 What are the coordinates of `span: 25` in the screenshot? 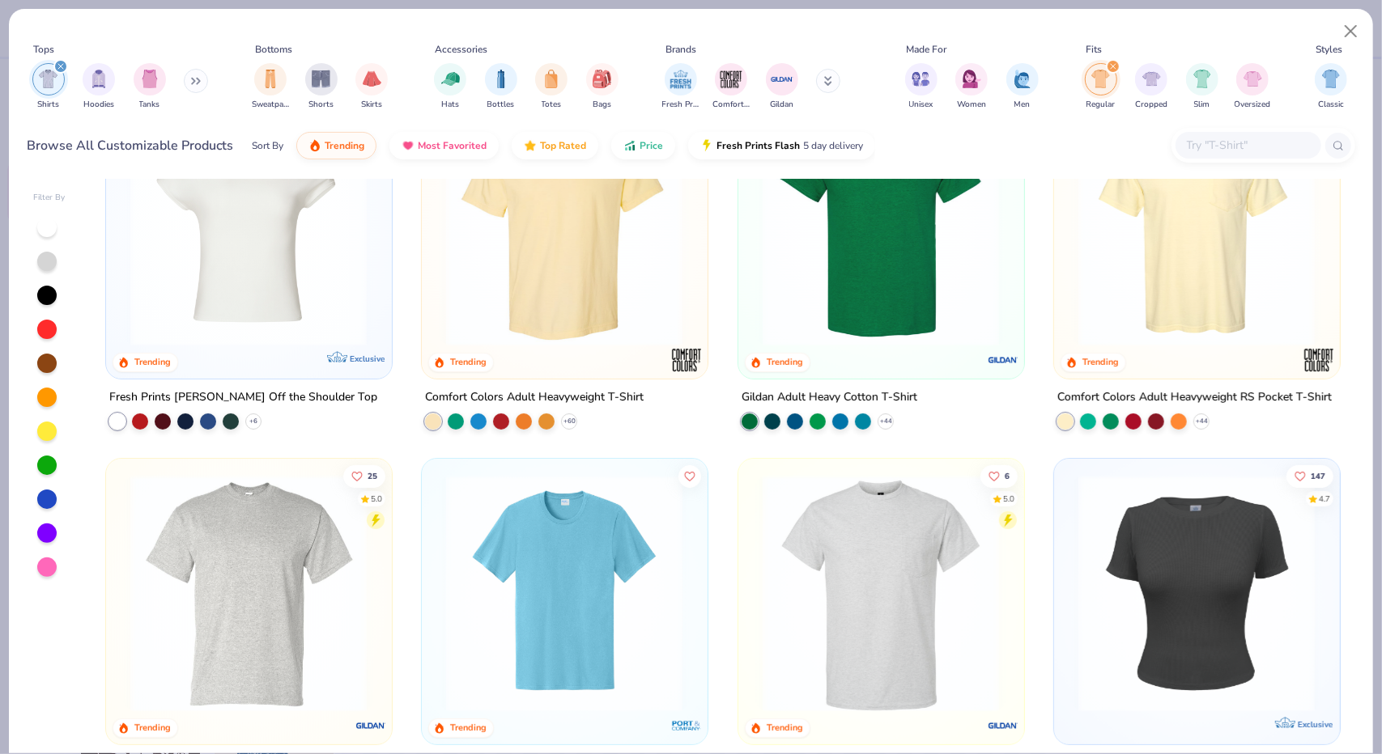 It's located at (372, 476).